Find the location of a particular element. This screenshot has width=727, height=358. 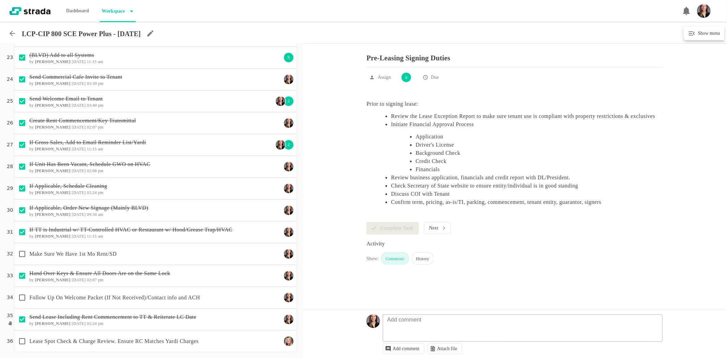

p: 36 is located at coordinates (10, 341).